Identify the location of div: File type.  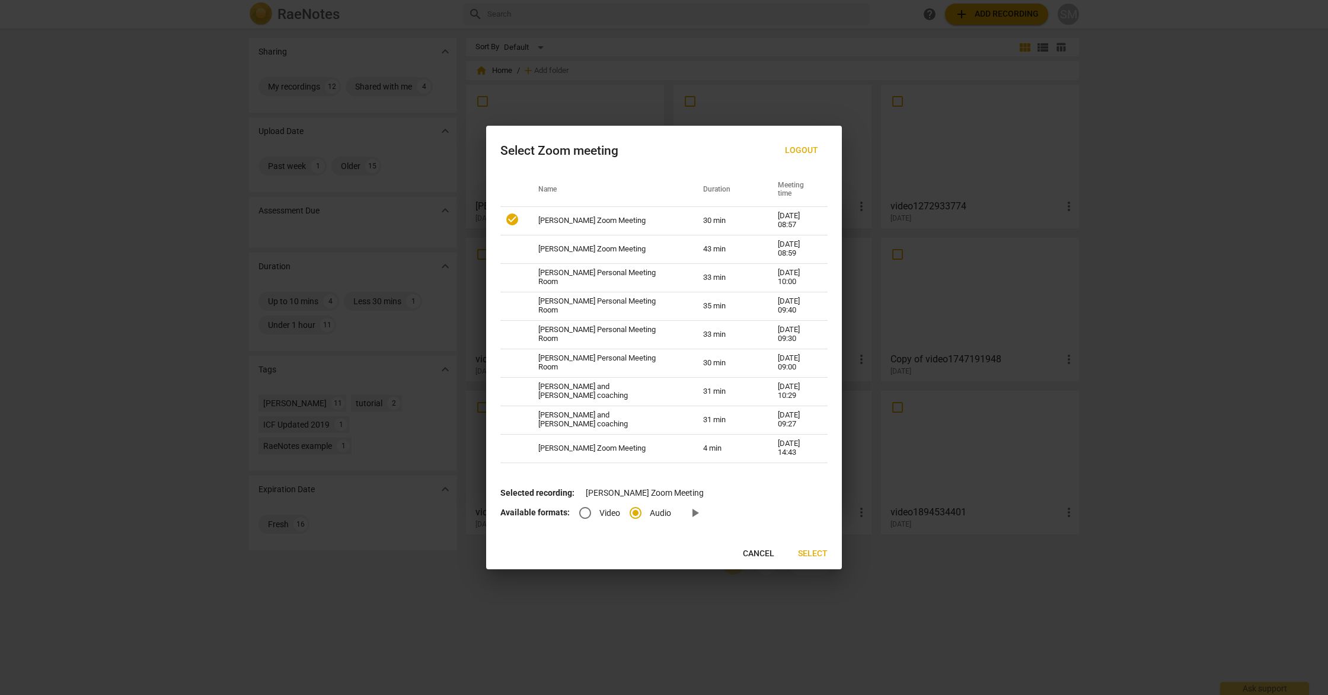
(629, 512).